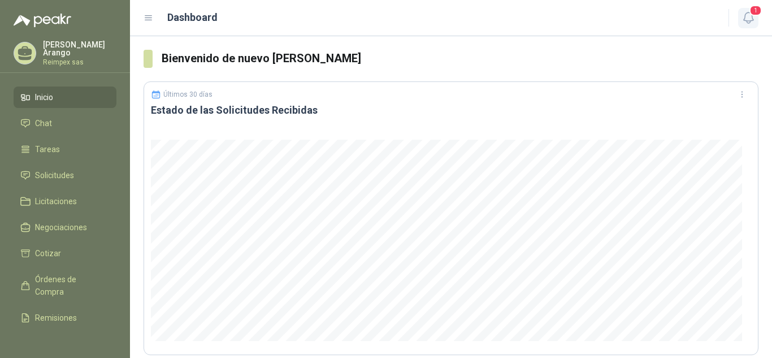 This screenshot has width=772, height=358. What do you see at coordinates (47, 149) in the screenshot?
I see `span: Tareas` at bounding box center [47, 149].